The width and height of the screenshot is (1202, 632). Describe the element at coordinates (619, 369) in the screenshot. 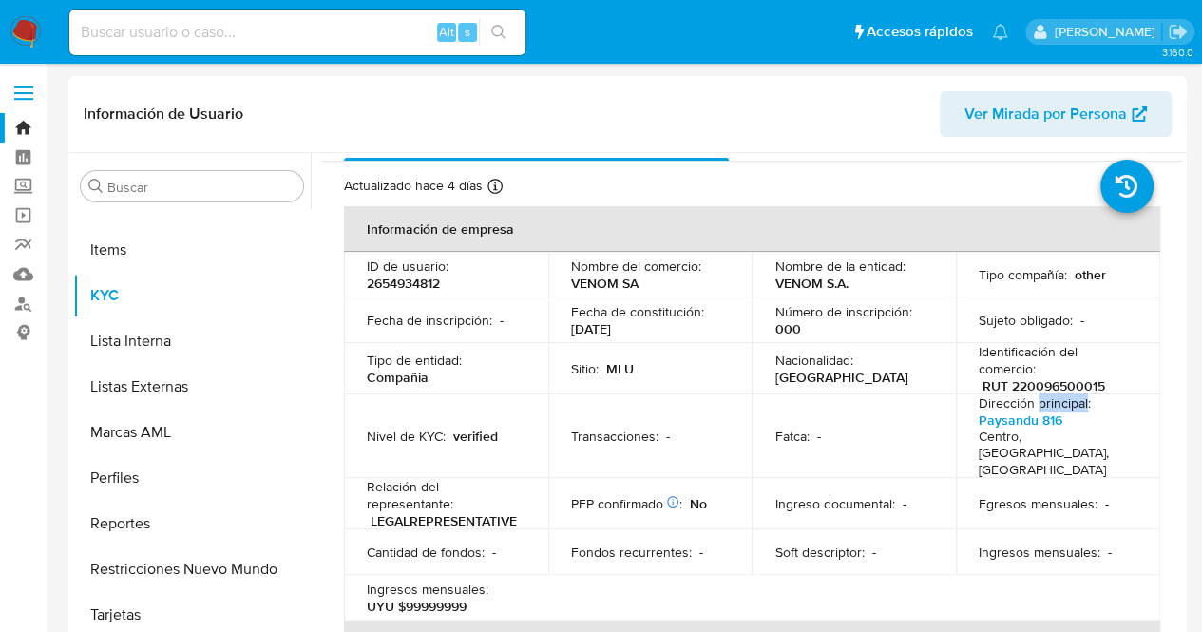

I see `p: MLU` at that location.